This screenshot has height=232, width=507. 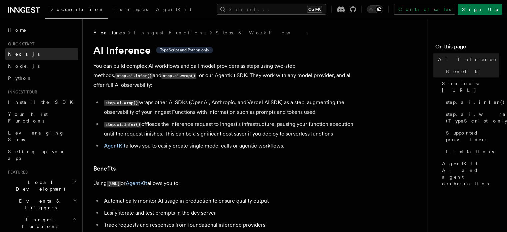 I want to click on li: Track requests and responses from foundational inference providers, so click(x=231, y=225).